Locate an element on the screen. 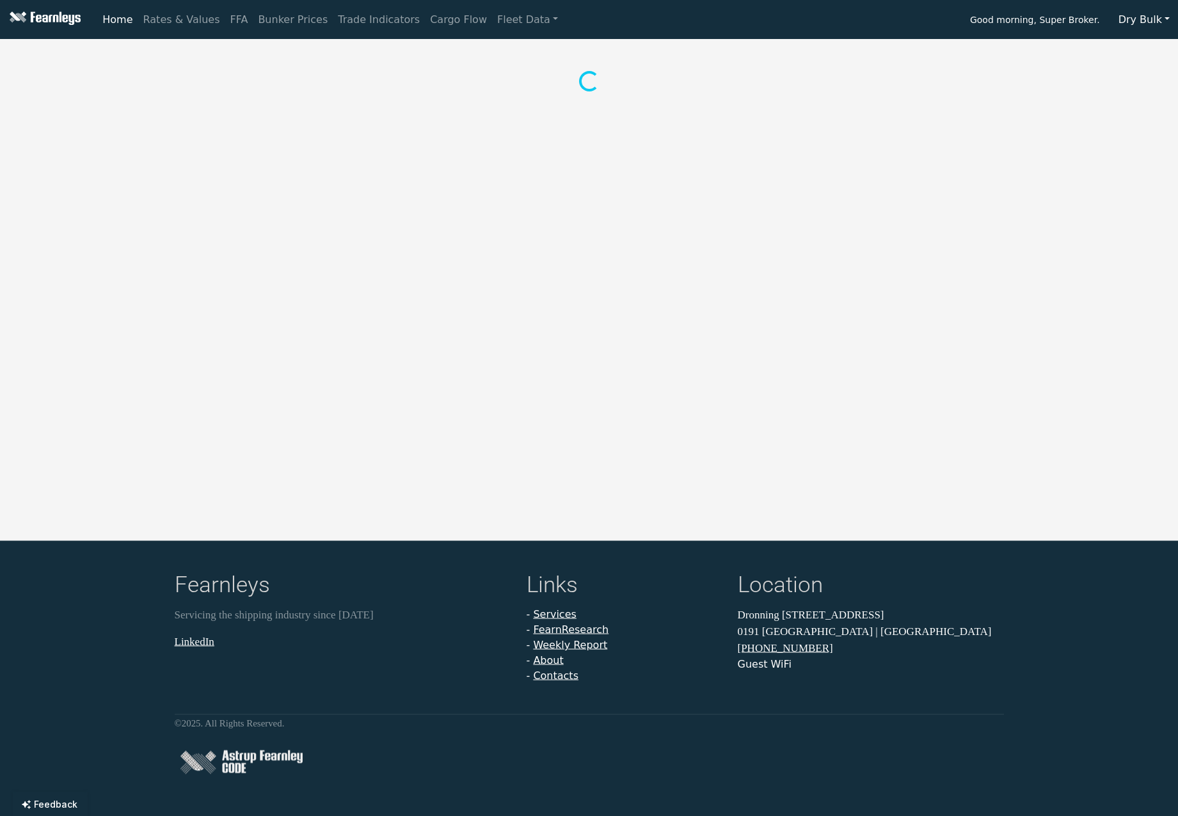 Image resolution: width=1178 pixels, height=816 pixels. a: Bunker Prices is located at coordinates (292, 20).